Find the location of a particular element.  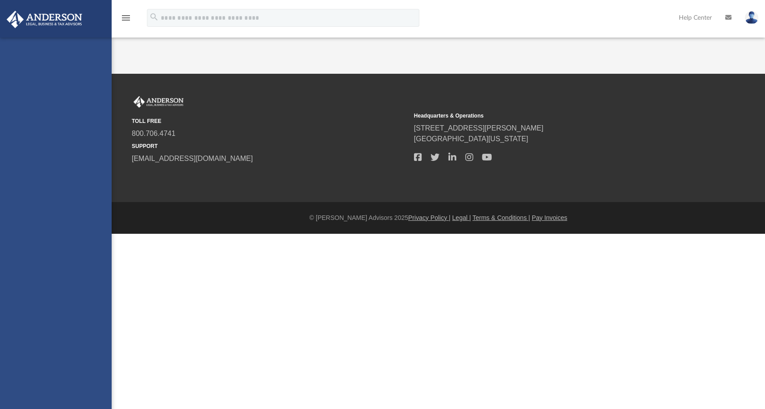

a: menu is located at coordinates (126, 20).